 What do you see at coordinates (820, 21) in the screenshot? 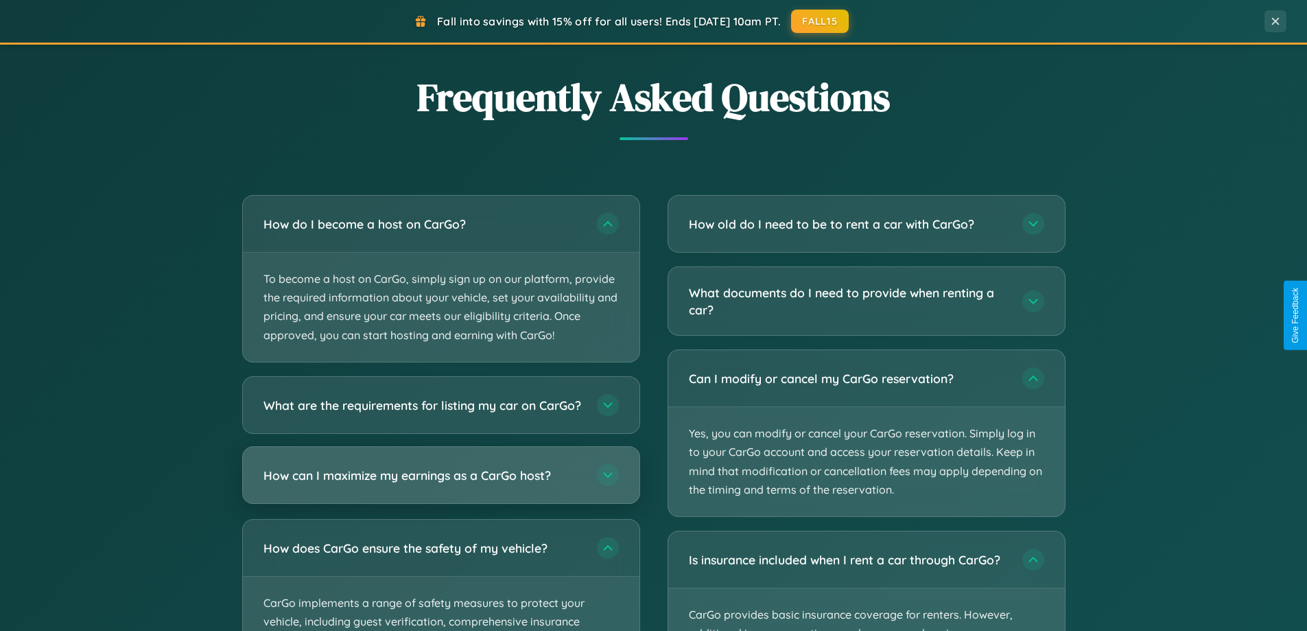
I see `button: FALL15` at bounding box center [820, 21].